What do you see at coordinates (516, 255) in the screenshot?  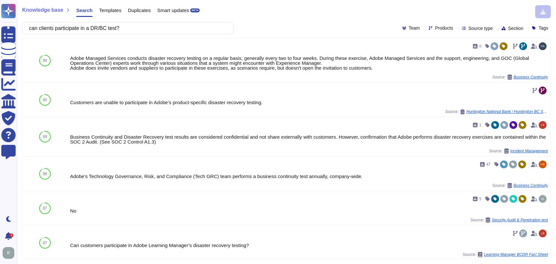 I see `span: Learning Manager BCDR Fact Sheet` at bounding box center [516, 255].